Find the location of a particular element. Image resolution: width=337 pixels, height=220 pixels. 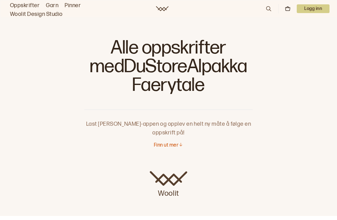

p: Finn ut mer is located at coordinates (166, 146).